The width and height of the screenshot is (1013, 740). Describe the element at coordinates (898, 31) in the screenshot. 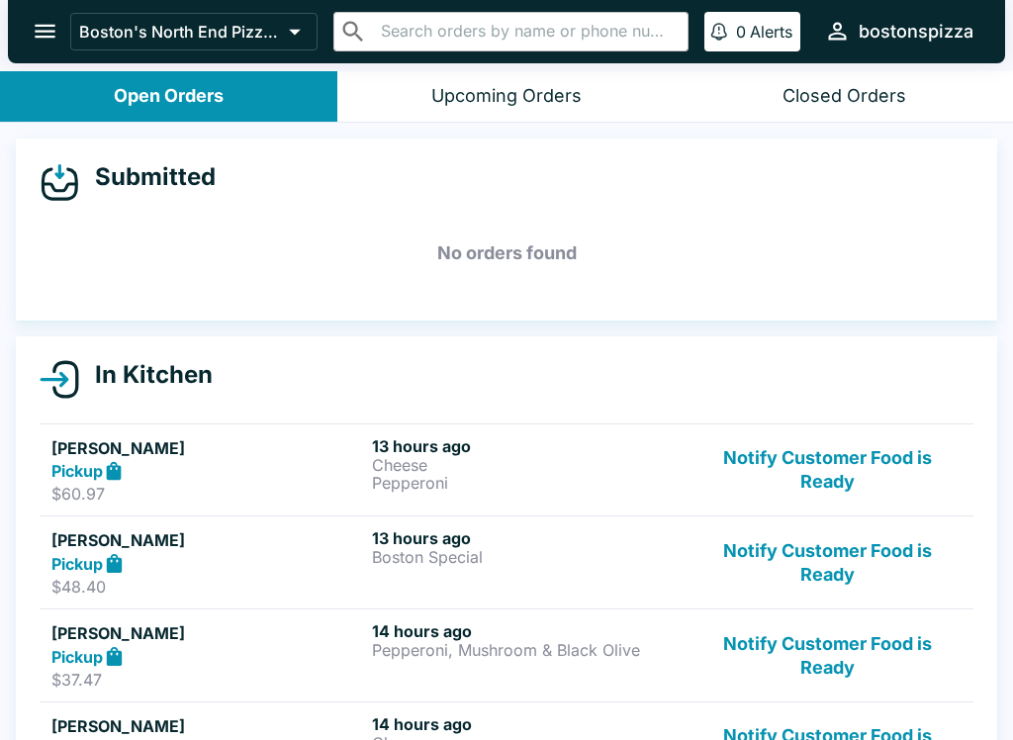

I see `button: bostonspizza` at that location.